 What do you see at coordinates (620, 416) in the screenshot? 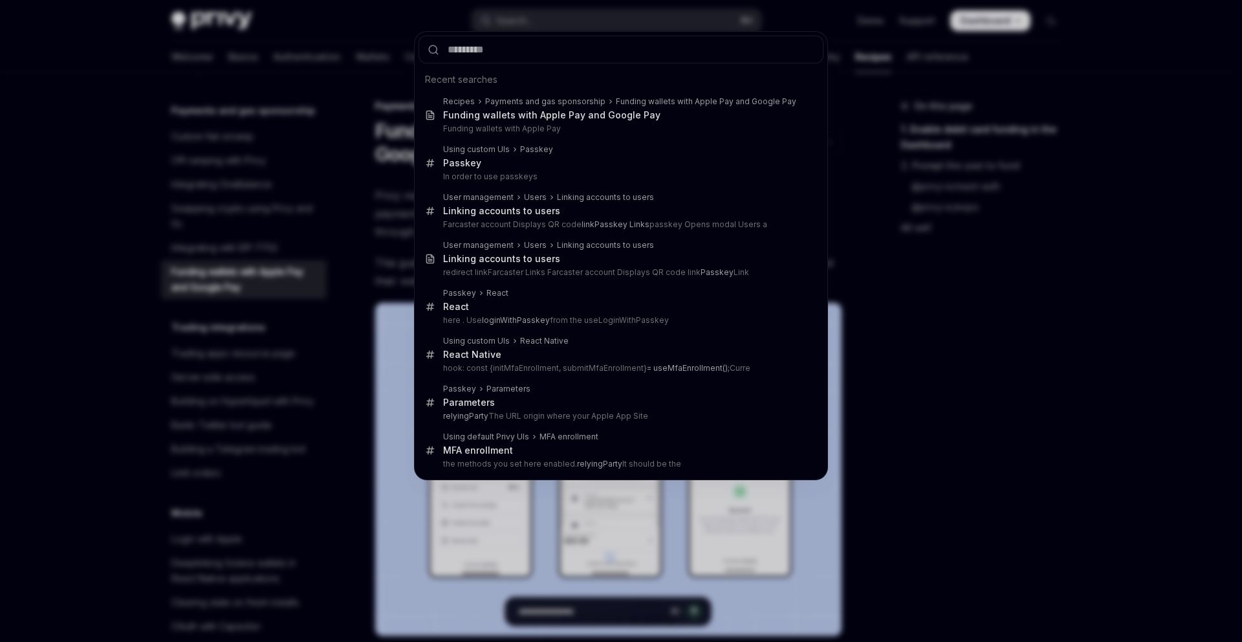
I see `p: The URL origin where your Apple App Site` at bounding box center [620, 416].